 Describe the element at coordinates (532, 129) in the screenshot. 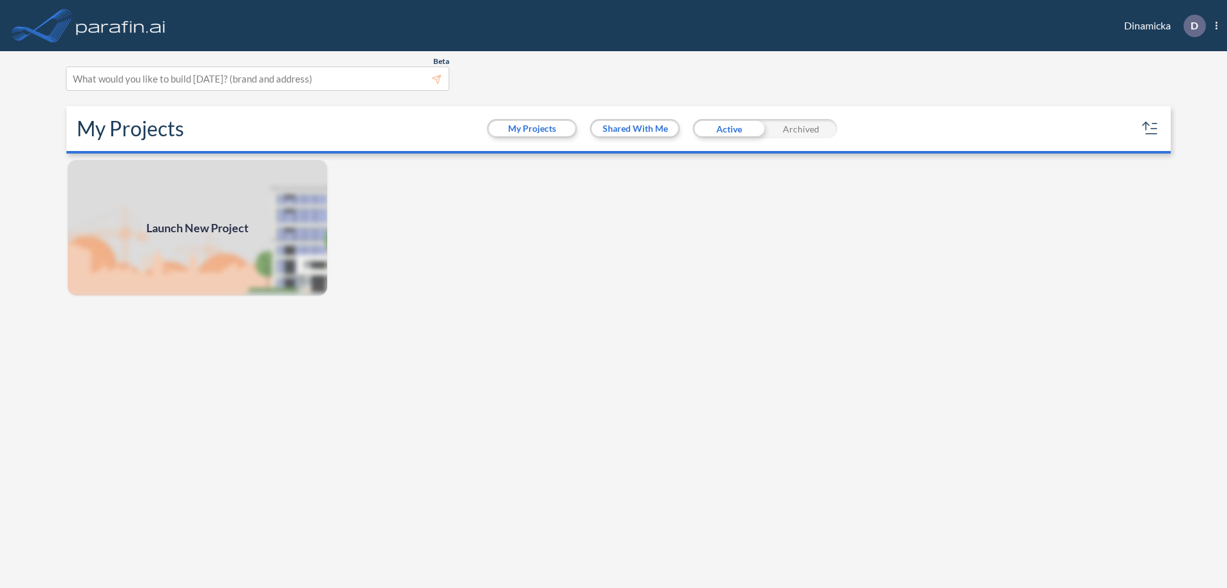

I see `button: My Projects` at that location.